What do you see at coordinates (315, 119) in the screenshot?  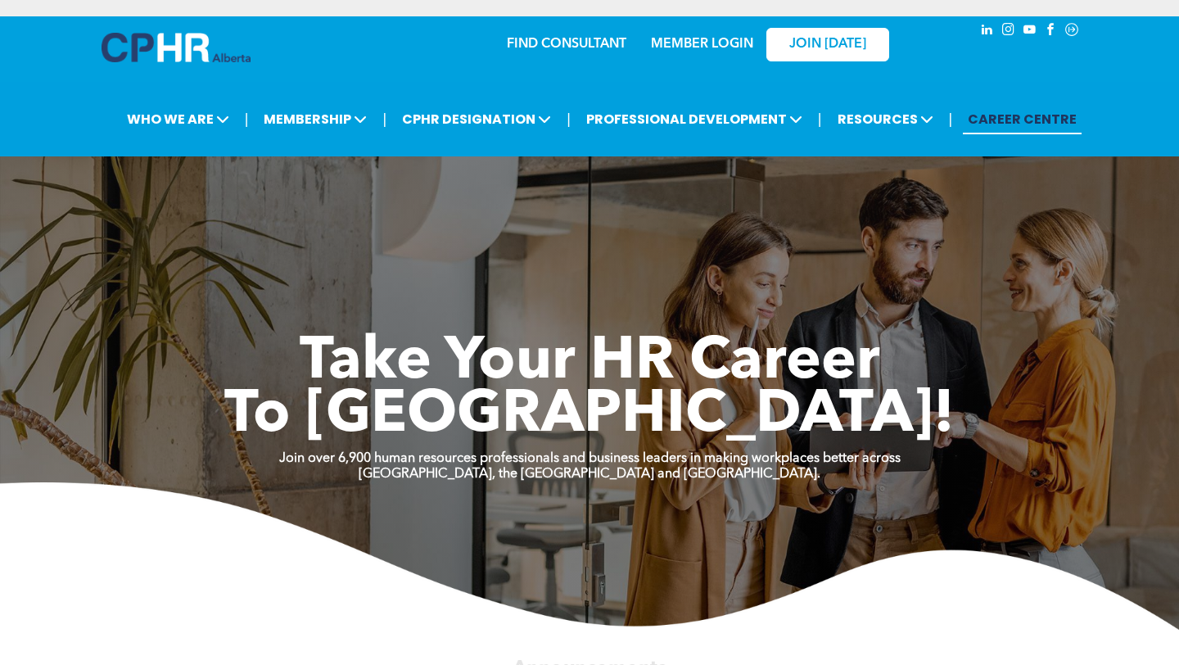 I see `span: MEMBERSHIP` at bounding box center [315, 119].